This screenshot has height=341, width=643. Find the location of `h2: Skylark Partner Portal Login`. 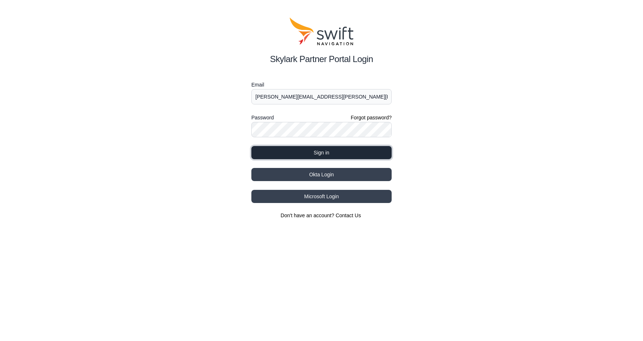

h2: Skylark Partner Portal Login is located at coordinates (322, 59).